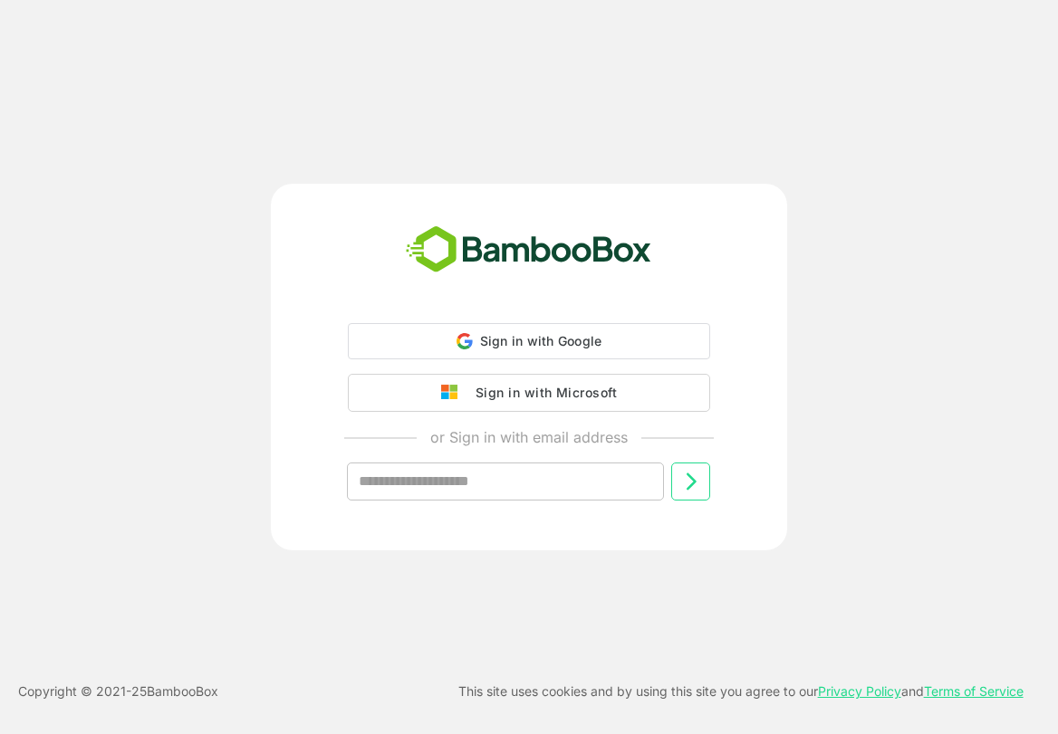  I want to click on div: Sign in with Microsoft, so click(542, 393).